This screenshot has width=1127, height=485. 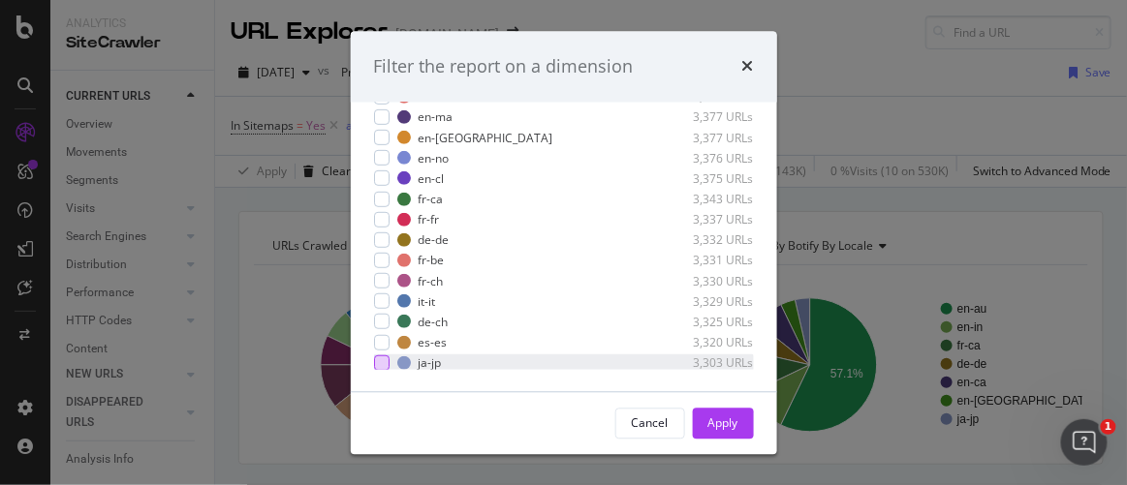 I want to click on div: en-no, so click(x=434, y=157).